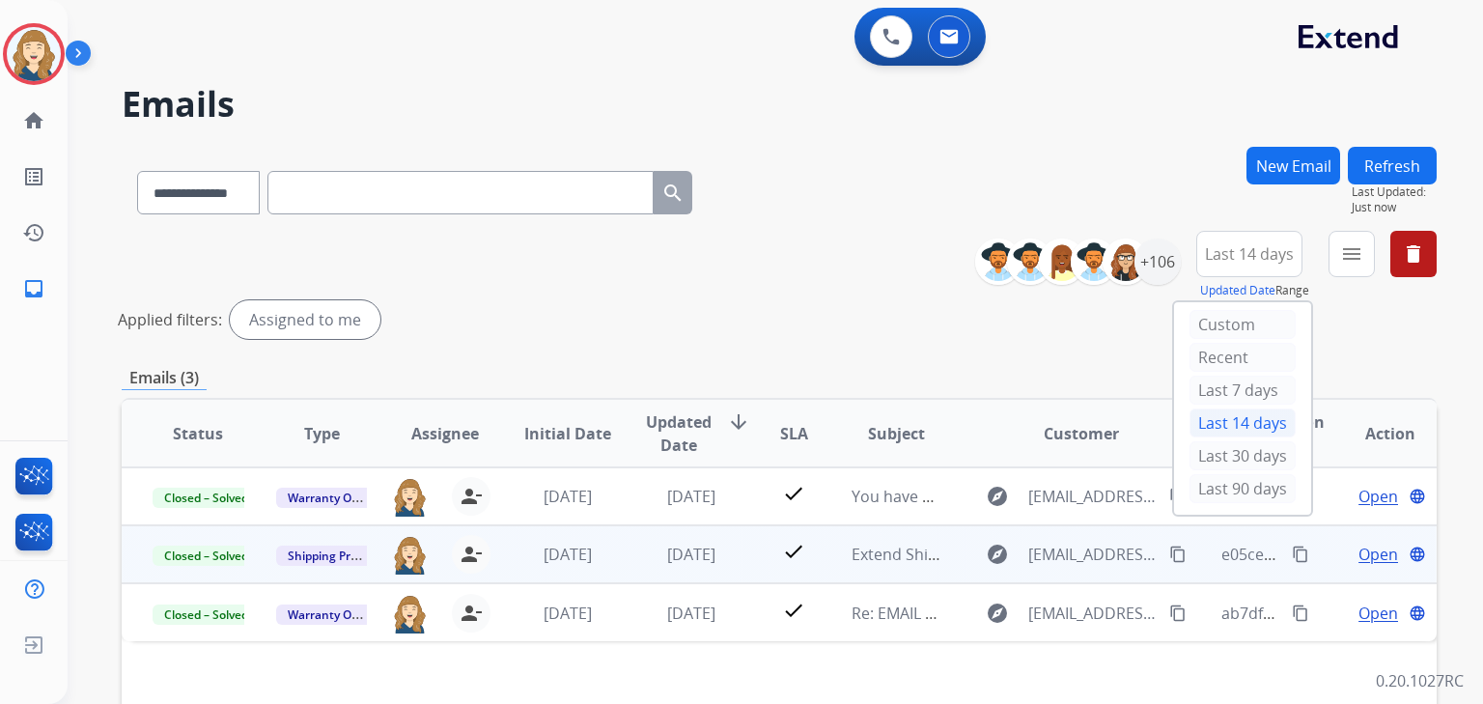 The image size is (1483, 704). What do you see at coordinates (305, 320) in the screenshot?
I see `div: Assigned to me` at bounding box center [305, 320].